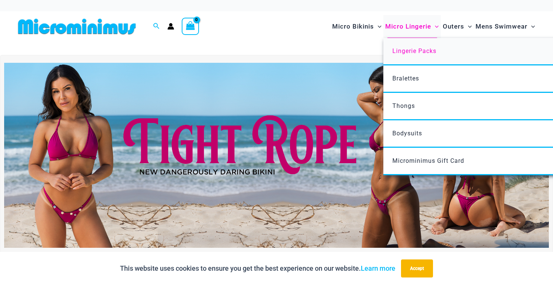 The height and width of the screenshot is (285, 553). Describe the element at coordinates (77, 26) in the screenshot. I see `img: MM SHOP LOGO FLAT` at that location.